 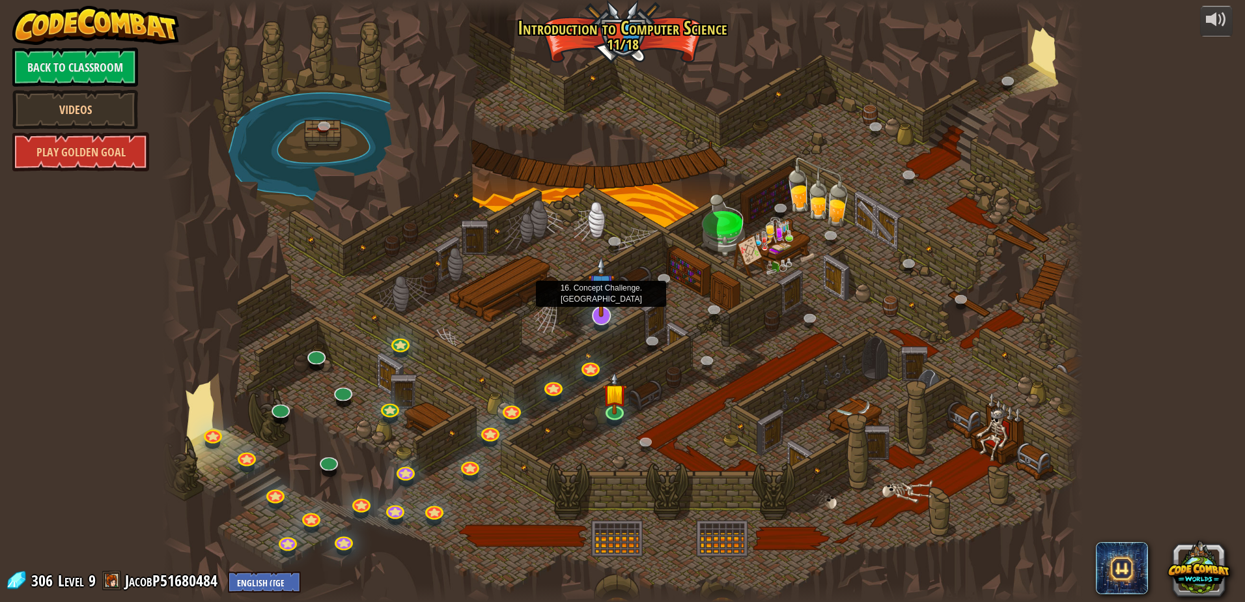 What do you see at coordinates (173, 580) in the screenshot?
I see `a: JacobP51680484` at bounding box center [173, 580].